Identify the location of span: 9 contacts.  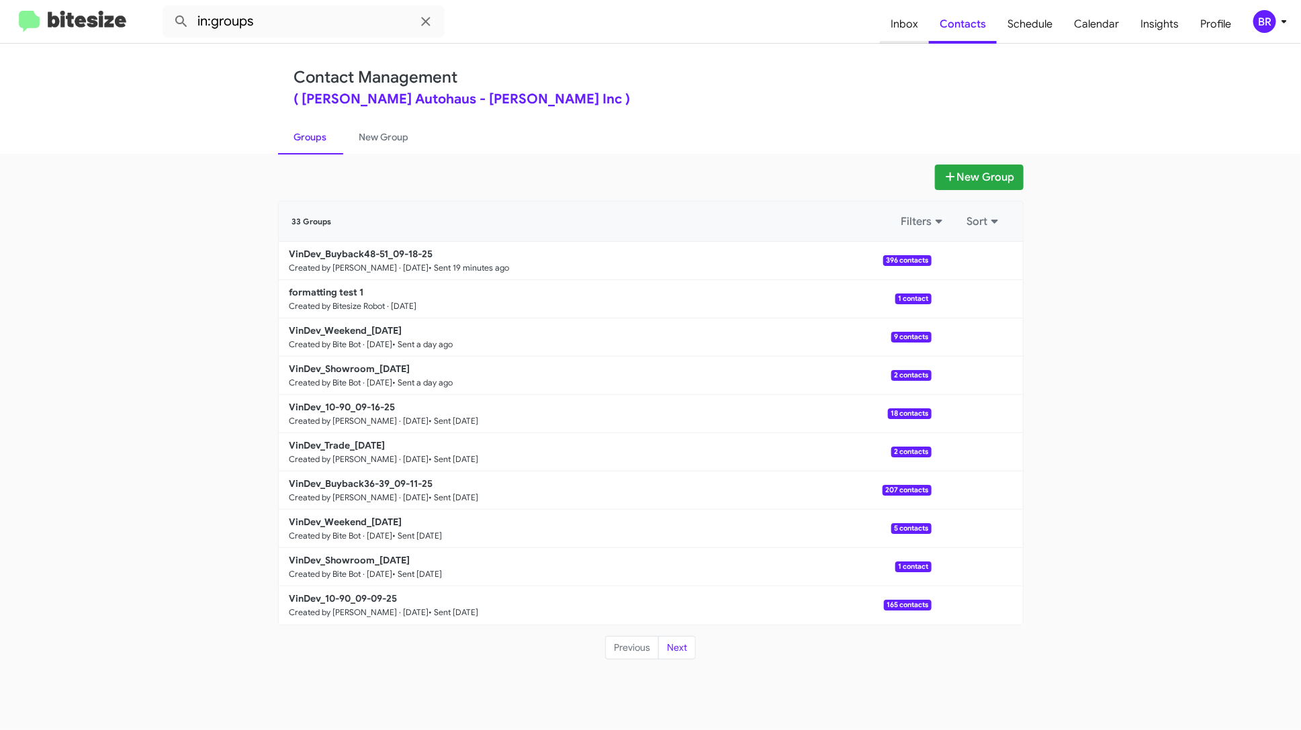
(911, 337).